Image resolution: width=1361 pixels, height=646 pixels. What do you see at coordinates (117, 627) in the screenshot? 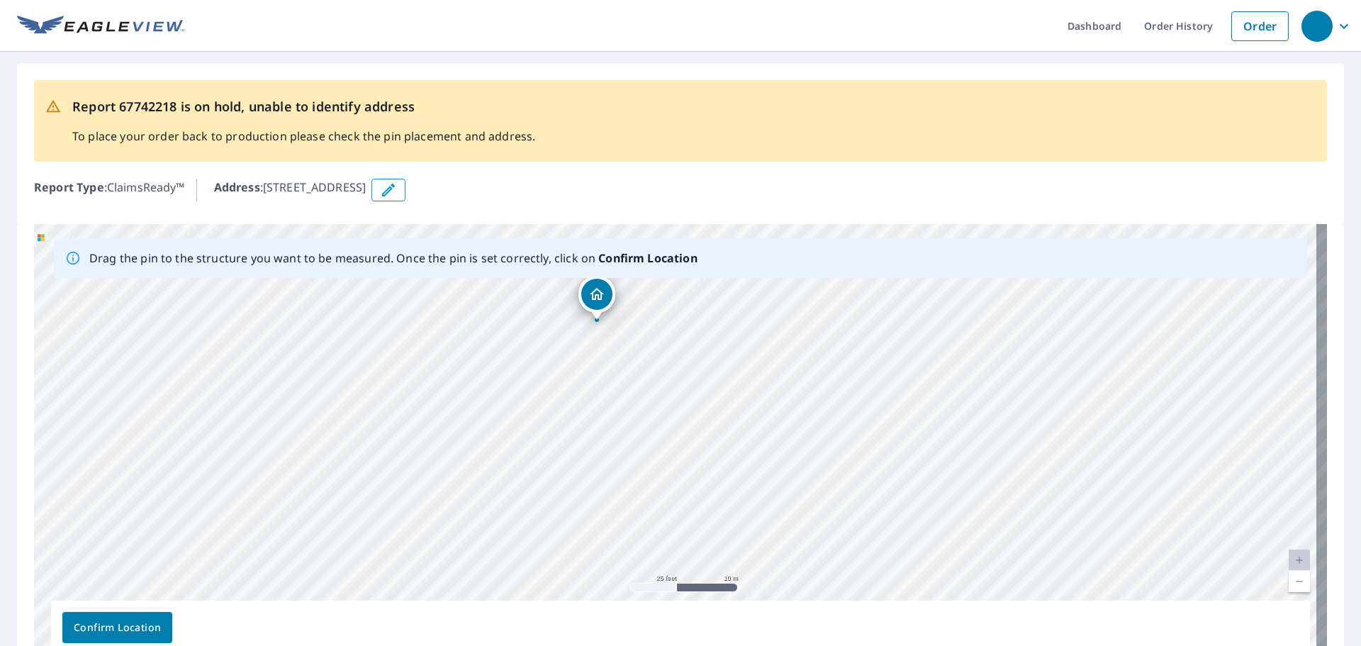
I see `span: Confirm Location` at bounding box center [117, 627].